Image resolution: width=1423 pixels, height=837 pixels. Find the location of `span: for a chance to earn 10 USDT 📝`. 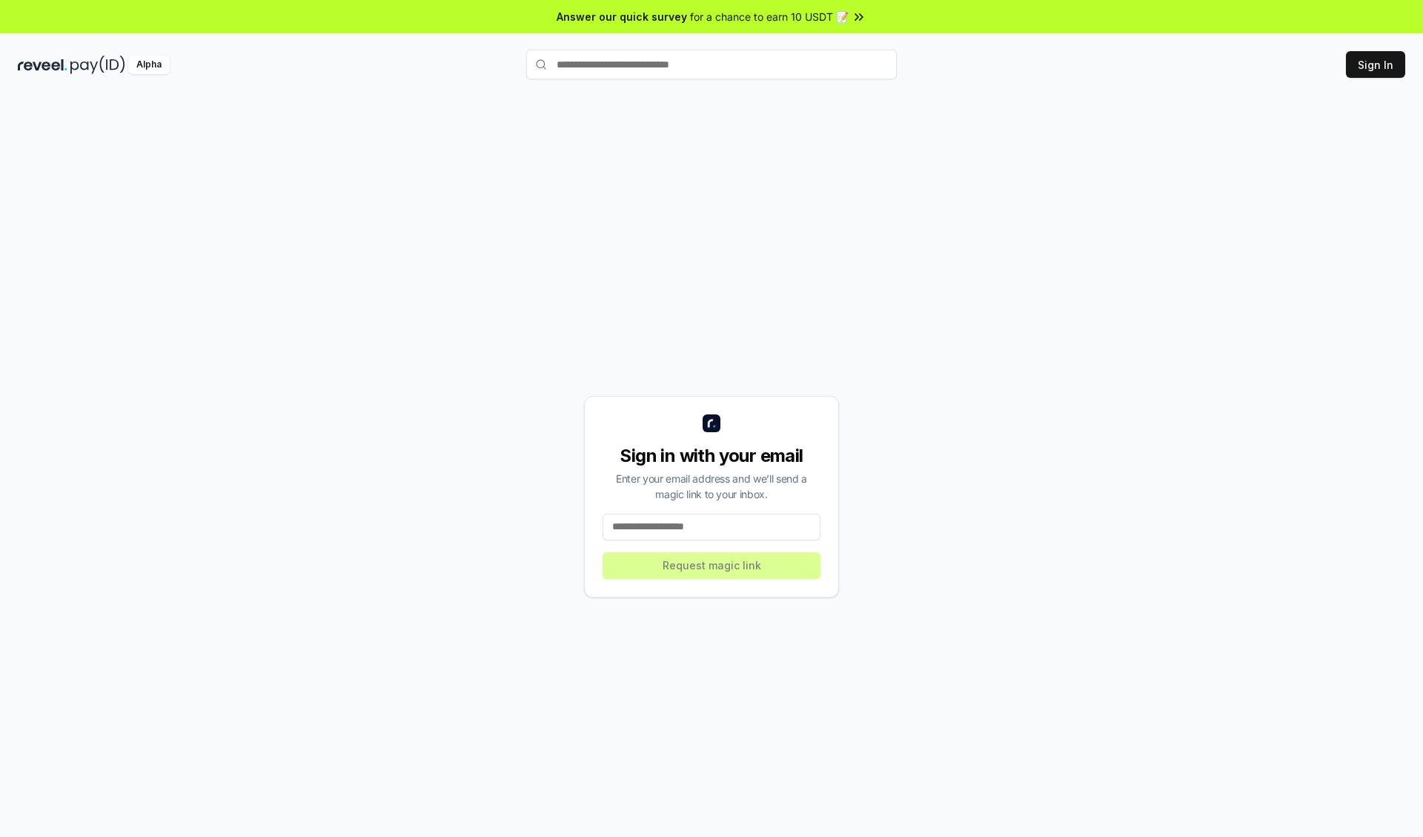

span: for a chance to earn 10 USDT 📝 is located at coordinates (769, 16).